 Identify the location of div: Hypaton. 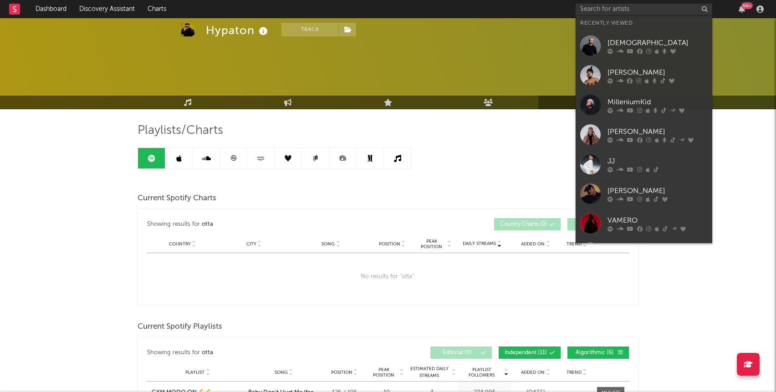
(238, 30).